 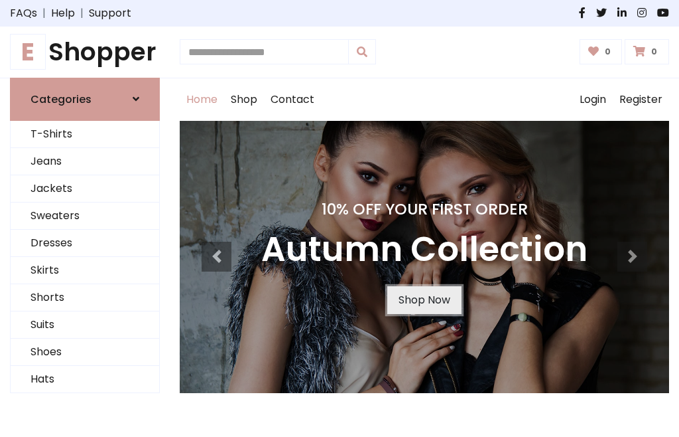 What do you see at coordinates (110, 13) in the screenshot?
I see `a: Support` at bounding box center [110, 13].